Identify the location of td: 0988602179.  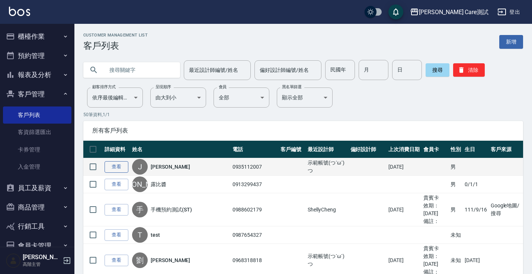
(255, 210).